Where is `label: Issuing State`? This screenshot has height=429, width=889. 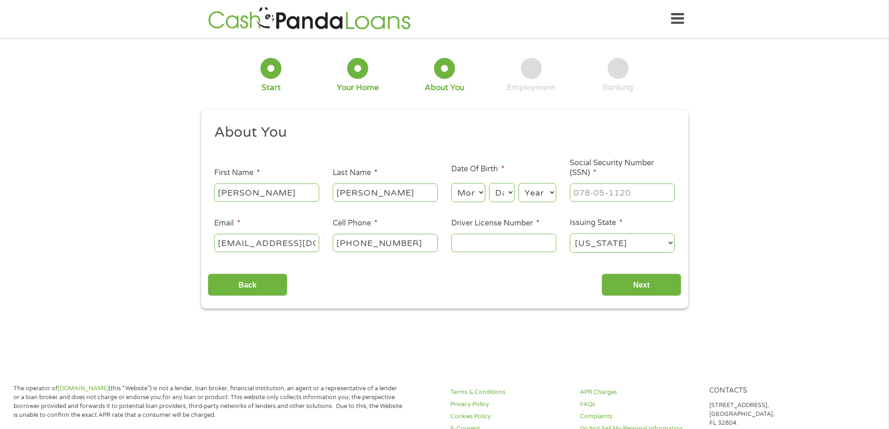 label: Issuing State is located at coordinates (596, 223).